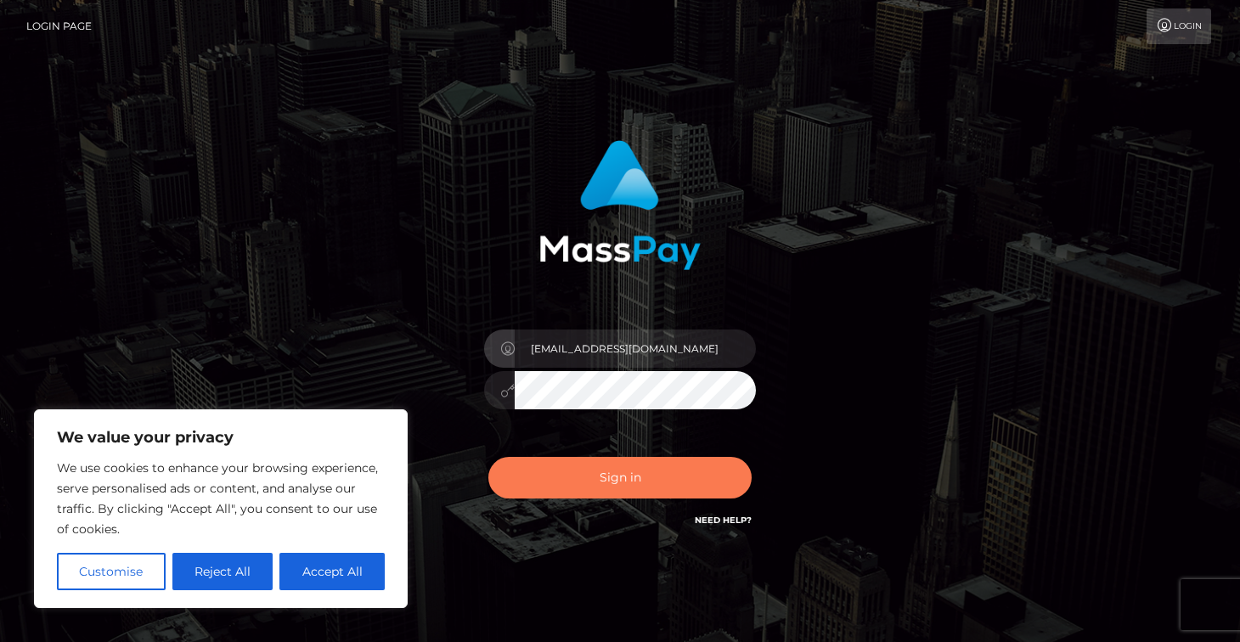 This screenshot has width=1240, height=642. I want to click on div: We value your privacy, so click(221, 509).